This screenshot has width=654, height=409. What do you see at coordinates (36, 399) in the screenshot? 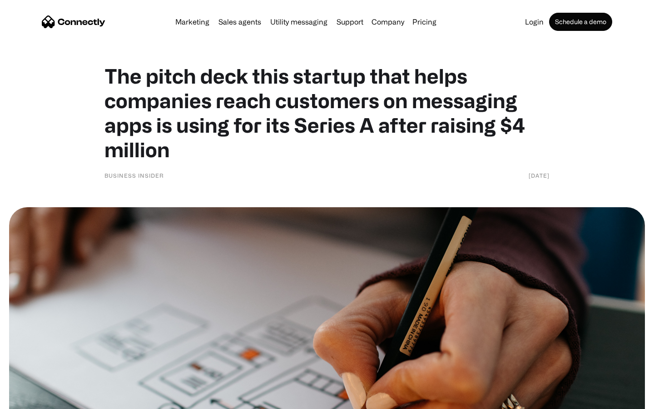
I see `ul: Language list` at bounding box center [36, 399].